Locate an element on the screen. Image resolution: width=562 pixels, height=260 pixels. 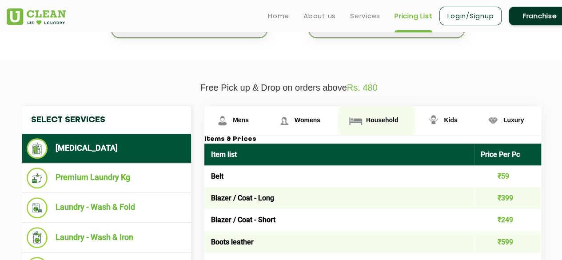
h4: Select Services is located at coordinates (107, 120).